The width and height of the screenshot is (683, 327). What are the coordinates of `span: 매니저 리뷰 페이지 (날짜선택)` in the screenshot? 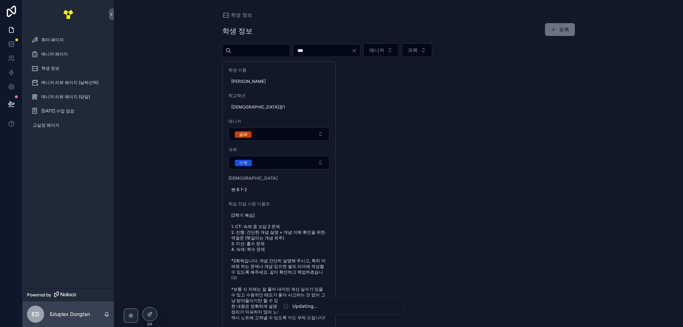 It's located at (70, 83).